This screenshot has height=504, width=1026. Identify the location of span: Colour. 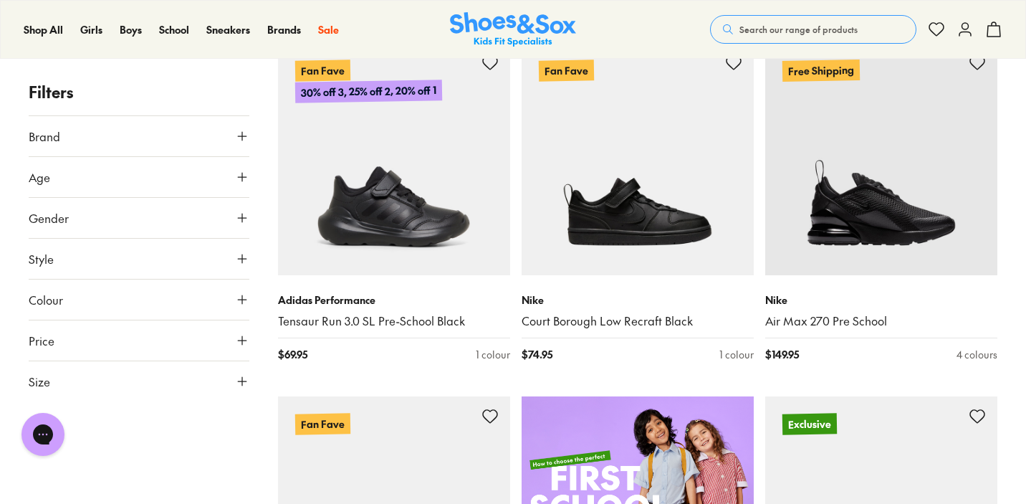
(46, 299).